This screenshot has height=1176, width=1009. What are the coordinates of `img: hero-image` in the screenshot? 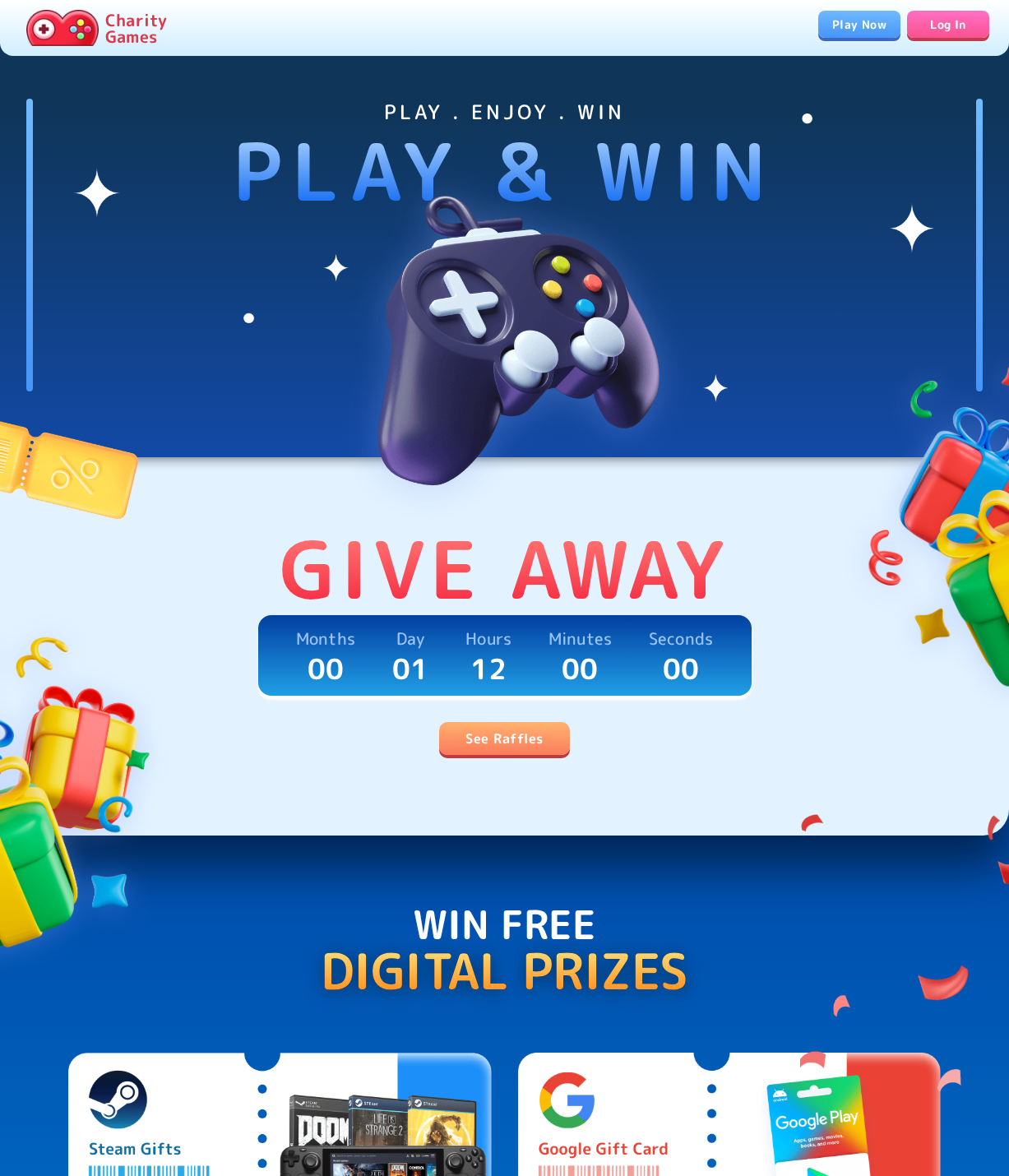 It's located at (505, 331).